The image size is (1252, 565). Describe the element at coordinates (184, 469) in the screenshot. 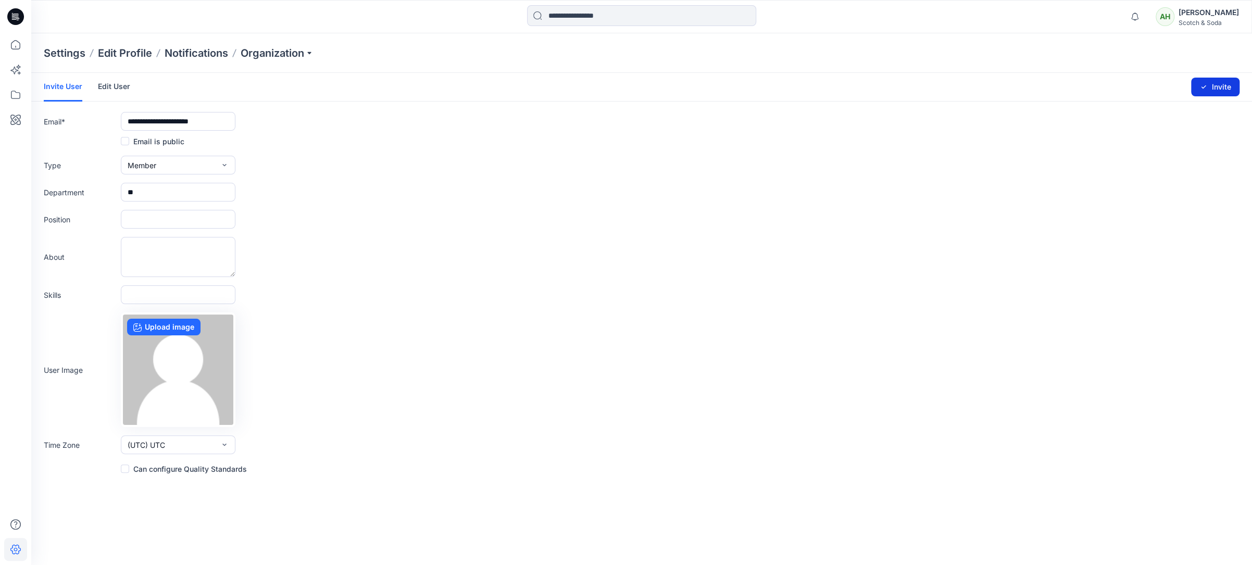

I see `div: Can configure Quality Standards` at that location.